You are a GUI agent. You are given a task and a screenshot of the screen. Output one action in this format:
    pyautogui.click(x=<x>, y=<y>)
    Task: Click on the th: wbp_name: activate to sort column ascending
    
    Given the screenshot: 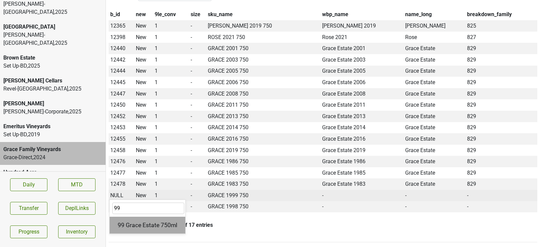 What is the action you would take?
    pyautogui.click(x=362, y=15)
    